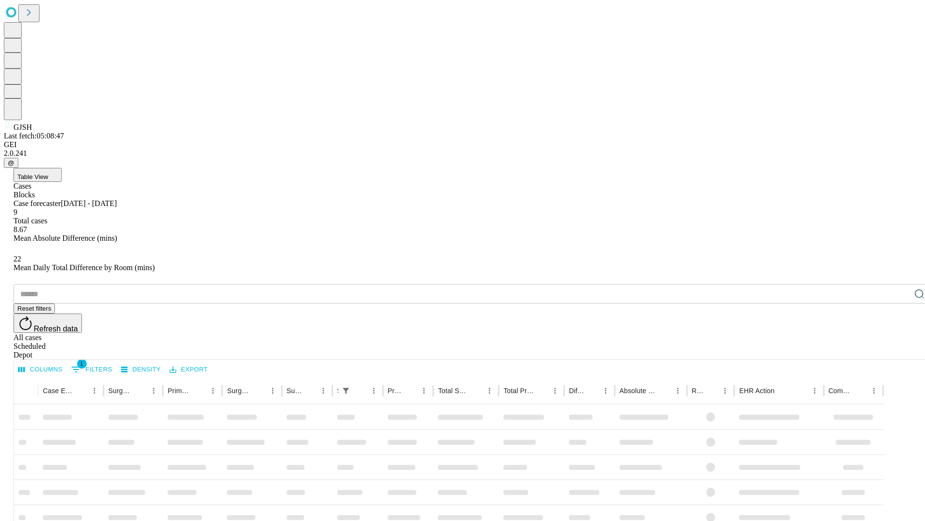  I want to click on div: Absolute Difference, so click(638, 390).